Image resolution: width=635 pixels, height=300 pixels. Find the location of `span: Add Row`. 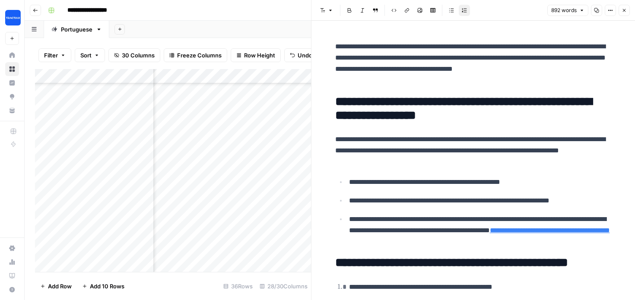

span: Add Row is located at coordinates (60, 287).